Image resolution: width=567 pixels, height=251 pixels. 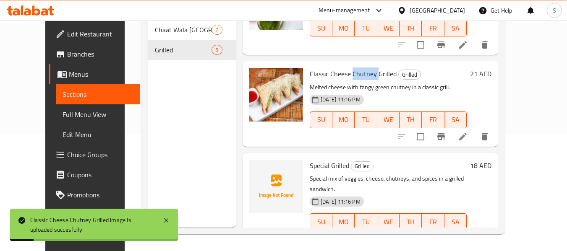 What do you see at coordinates (100, 175) in the screenshot?
I see `span: Coupons` at bounding box center [100, 175].